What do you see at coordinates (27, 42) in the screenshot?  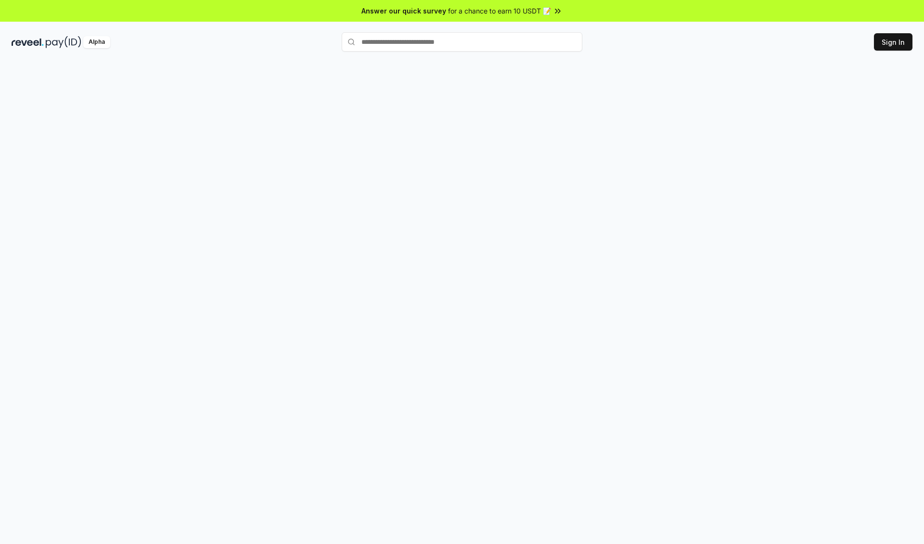 I see `img: reveel_dark` at bounding box center [27, 42].